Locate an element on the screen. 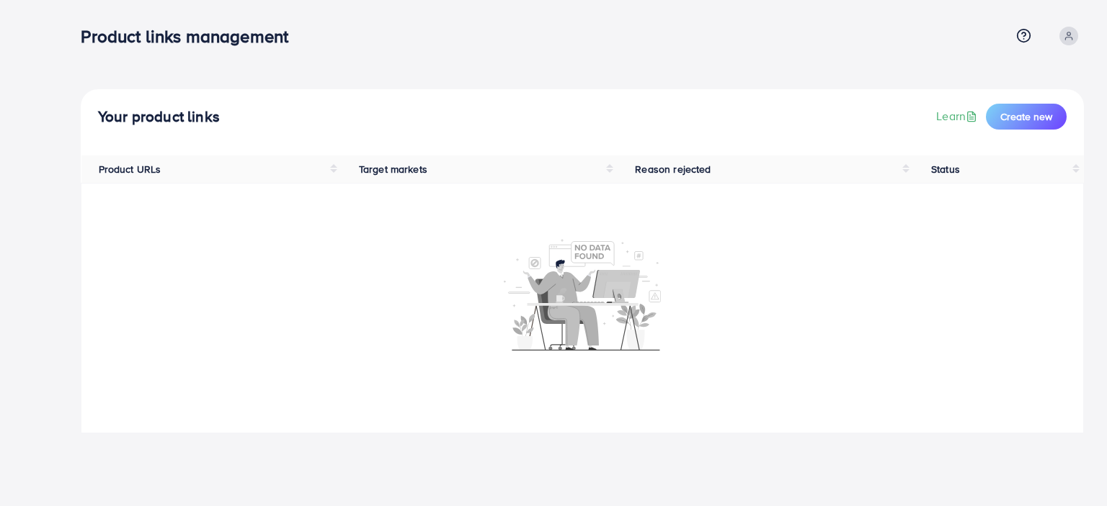  h3: Product links management is located at coordinates (190, 36).